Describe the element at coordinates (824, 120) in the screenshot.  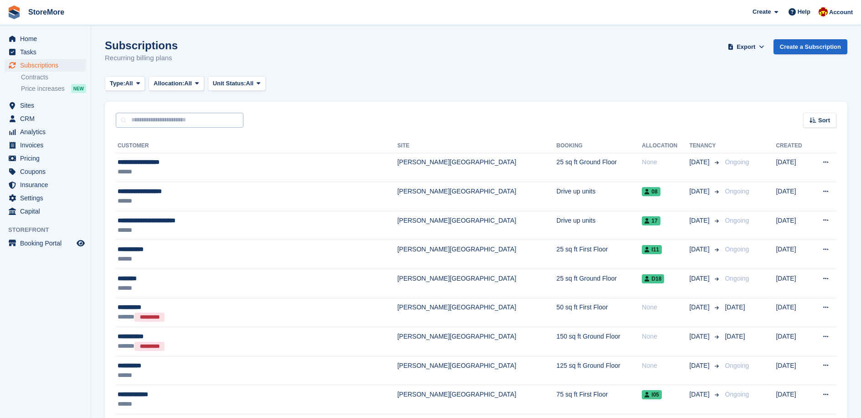
I see `span: Sort` at that location.